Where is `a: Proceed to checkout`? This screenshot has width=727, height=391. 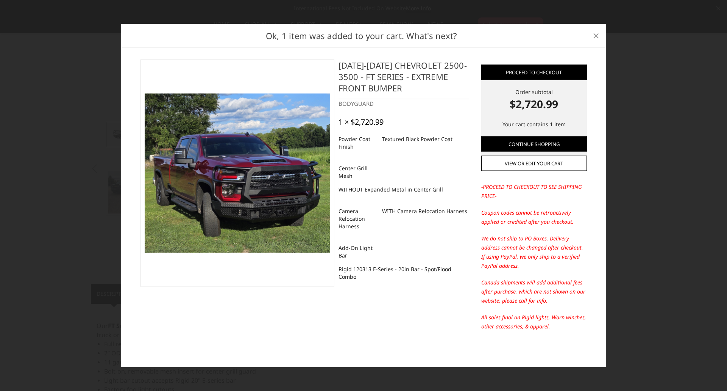 a: Proceed to checkout is located at coordinates (534, 72).